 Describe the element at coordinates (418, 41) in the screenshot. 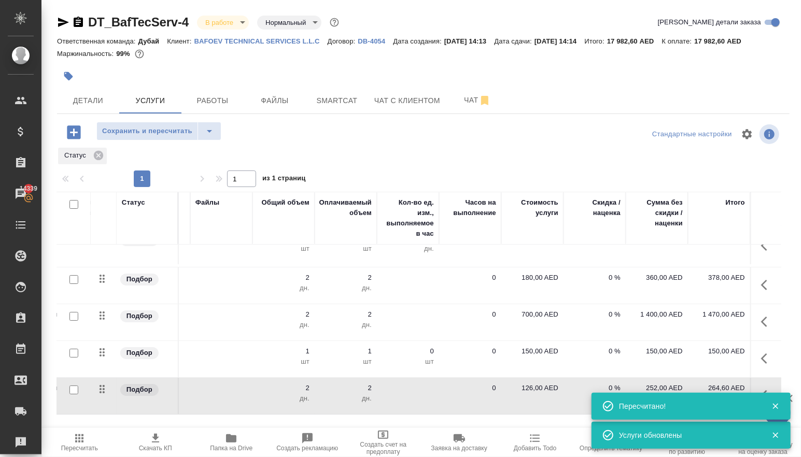

I see `p: Дата создания:` at that location.